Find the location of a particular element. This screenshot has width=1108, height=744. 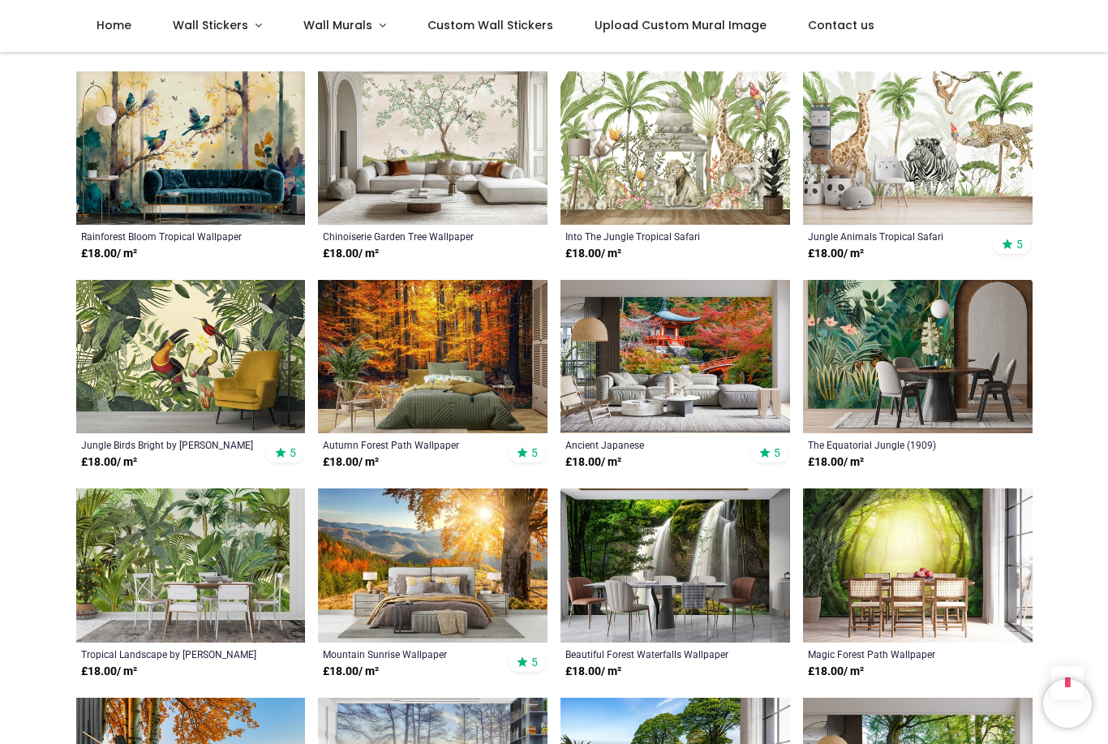

img: Beautiful Forest Waterfalls Wall Mural Wallpaper is located at coordinates (675, 564).